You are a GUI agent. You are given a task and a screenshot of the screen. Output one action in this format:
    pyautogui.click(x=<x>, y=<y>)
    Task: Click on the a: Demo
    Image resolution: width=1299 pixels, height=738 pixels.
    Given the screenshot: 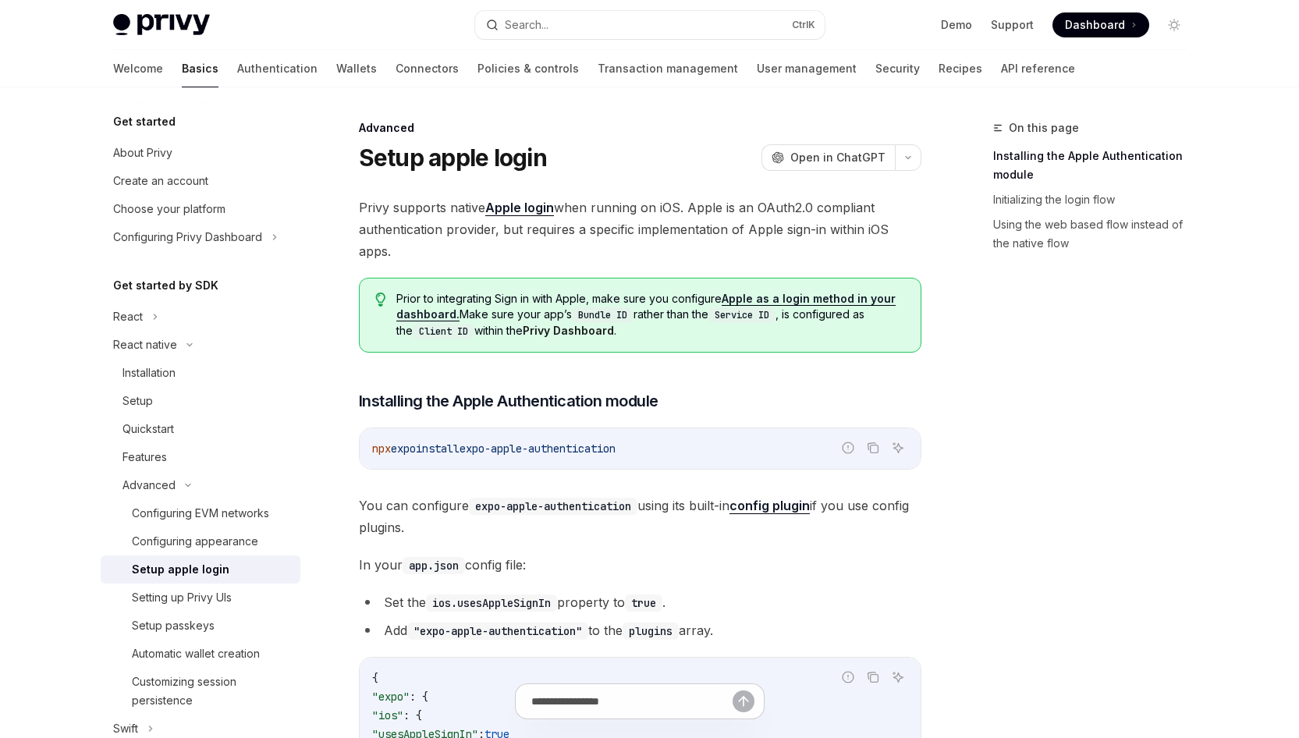 What is the action you would take?
    pyautogui.click(x=956, y=25)
    